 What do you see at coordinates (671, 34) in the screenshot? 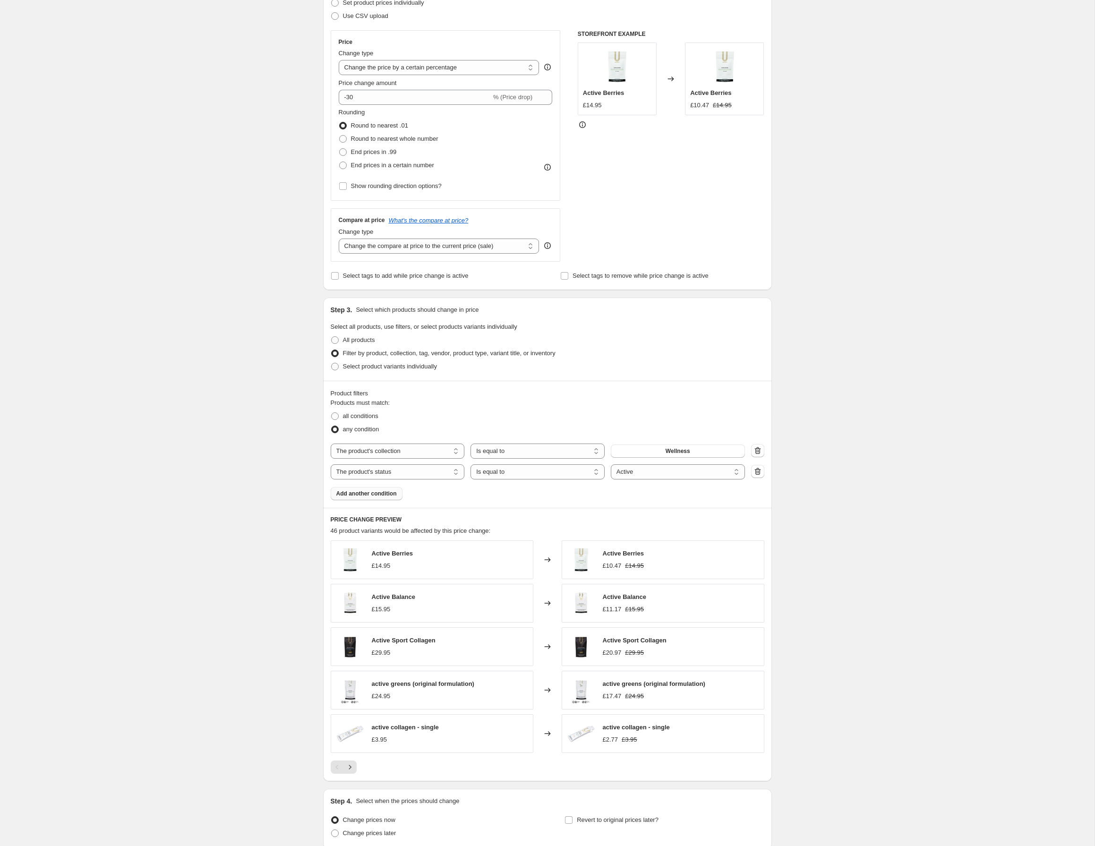
I see `h6: STOREFRONT EXAMPLE` at bounding box center [671, 34].